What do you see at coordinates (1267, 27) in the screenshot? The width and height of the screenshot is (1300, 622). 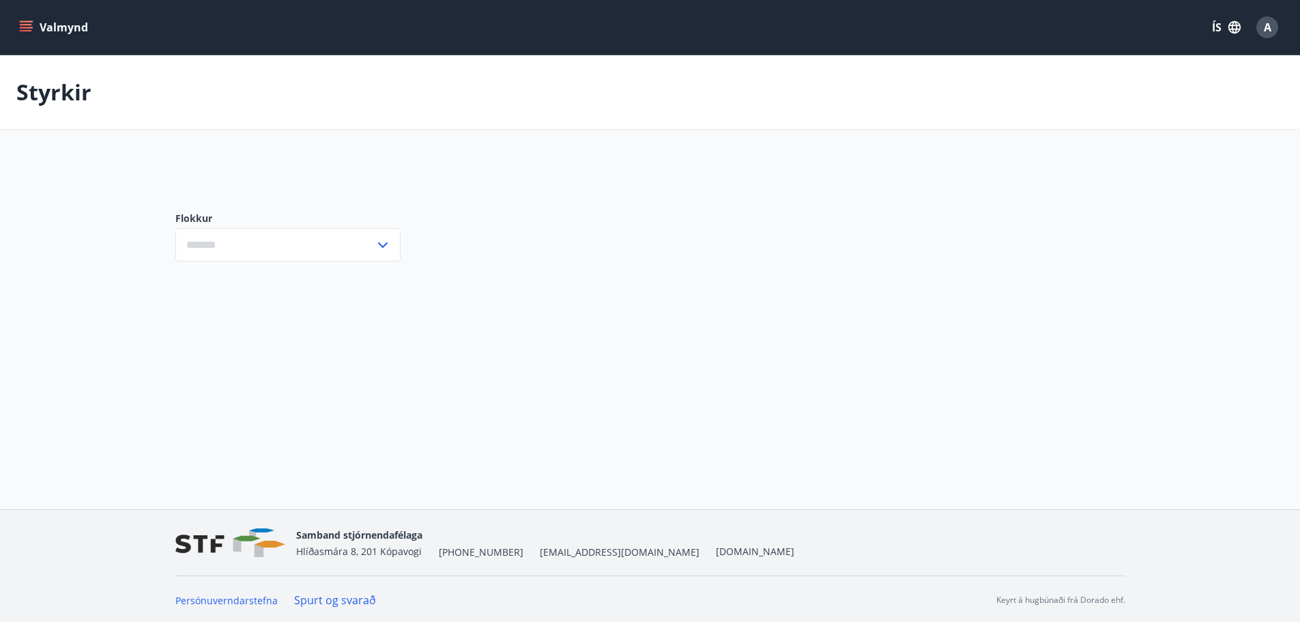 I see `button: A` at bounding box center [1267, 27].